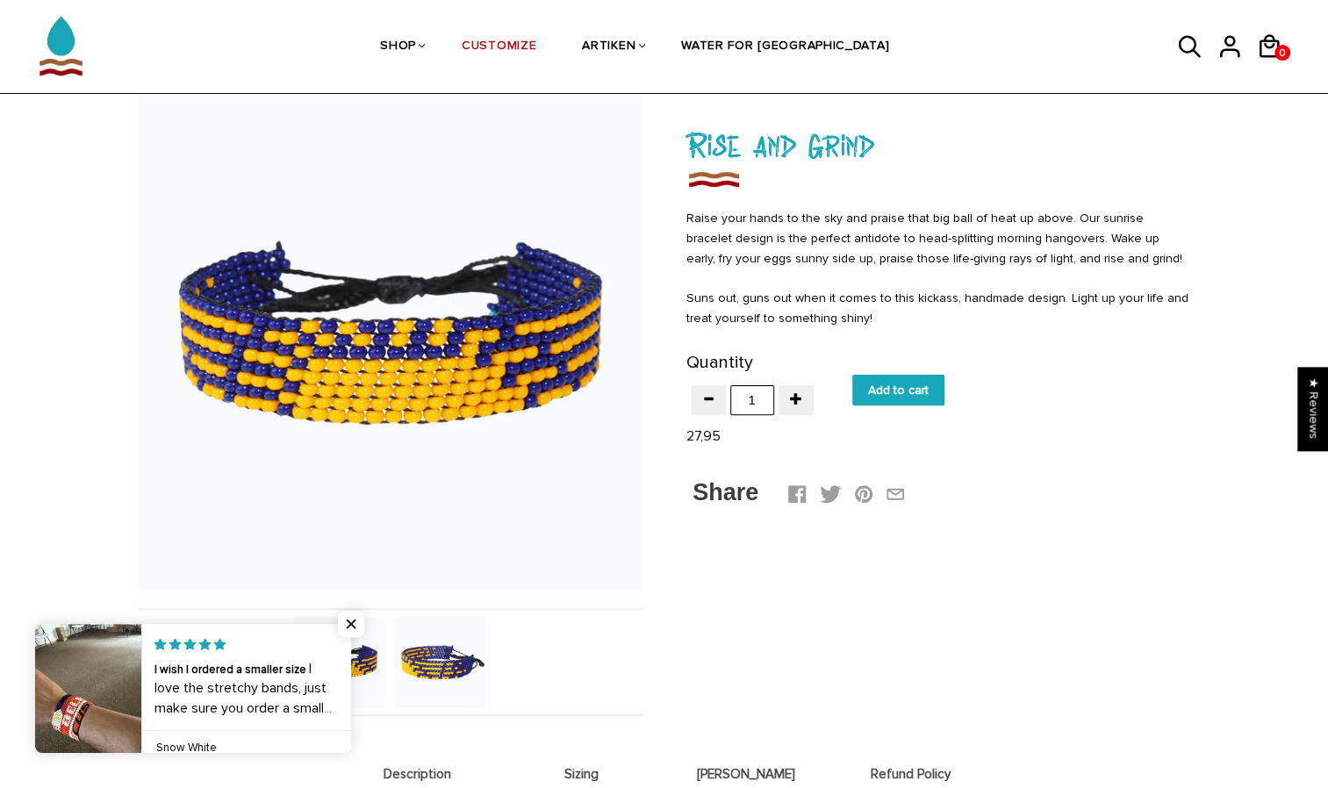  I want to click on span: Close popup widget, so click(351, 624).